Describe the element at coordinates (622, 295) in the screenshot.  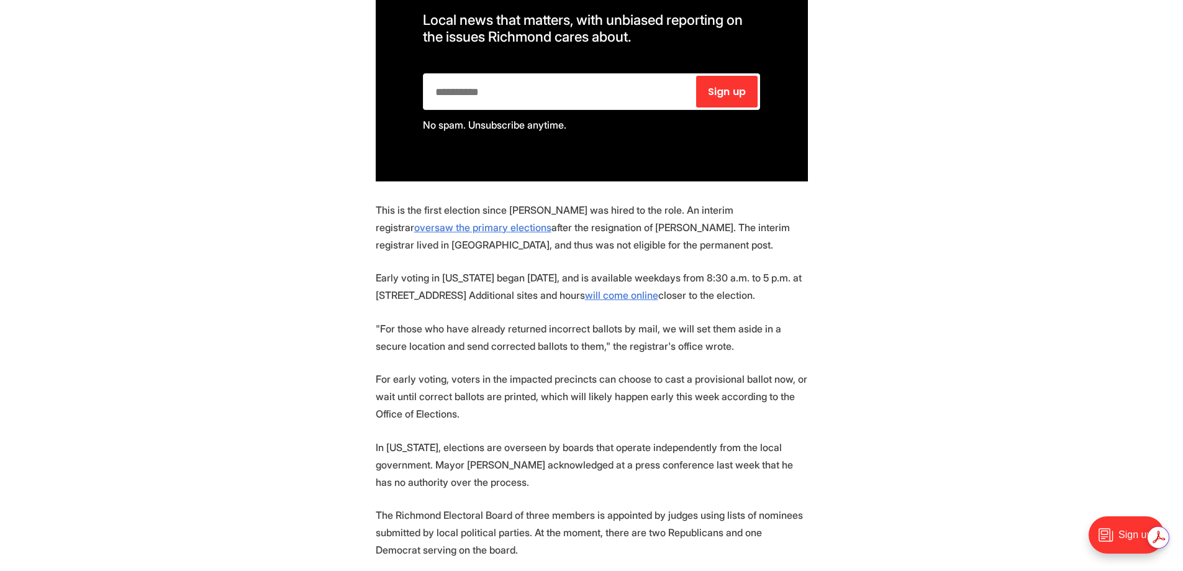
I see `a: will come online` at that location.